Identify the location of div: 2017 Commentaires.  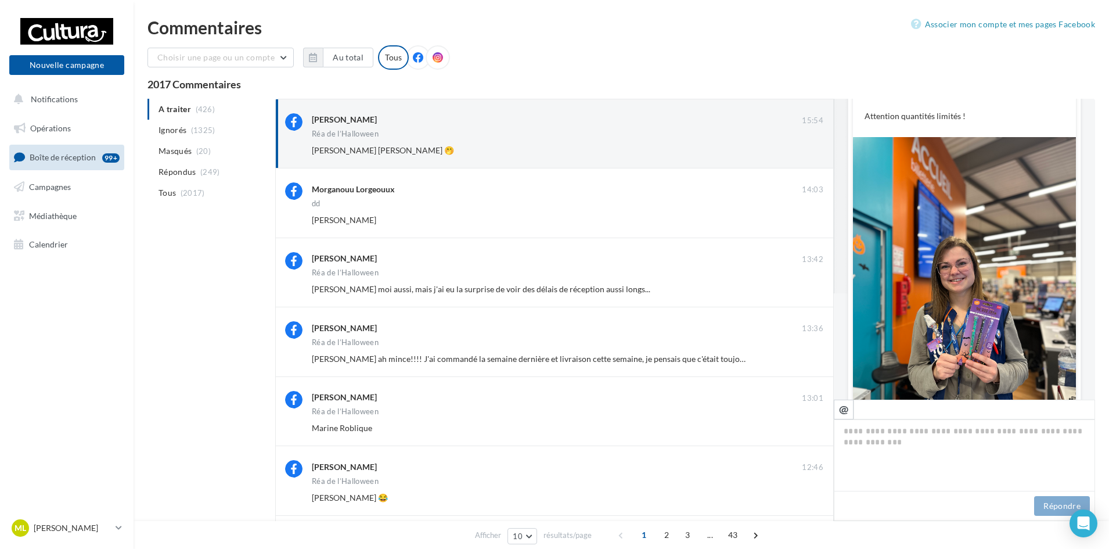
(621, 84).